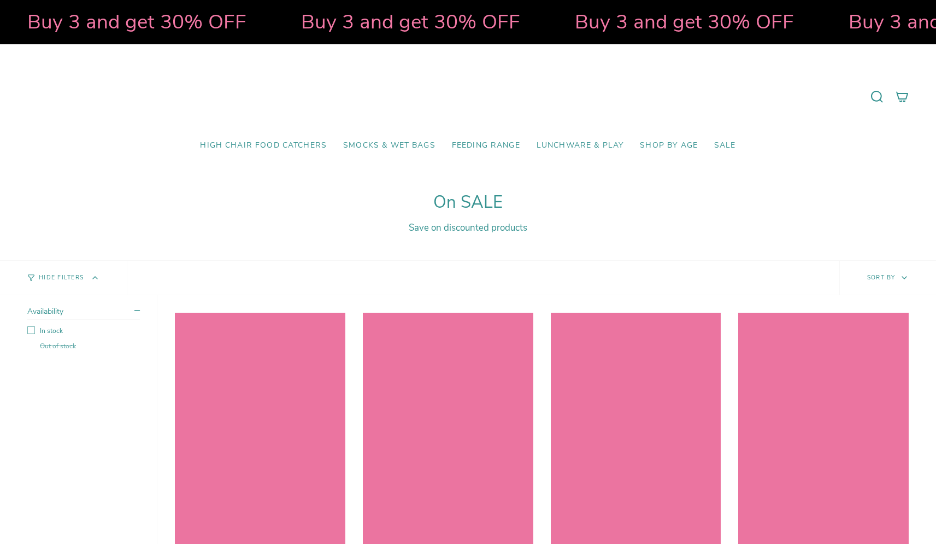 This screenshot has width=936, height=544. What do you see at coordinates (580, 145) in the screenshot?
I see `a: Lunchware & Play` at bounding box center [580, 145].